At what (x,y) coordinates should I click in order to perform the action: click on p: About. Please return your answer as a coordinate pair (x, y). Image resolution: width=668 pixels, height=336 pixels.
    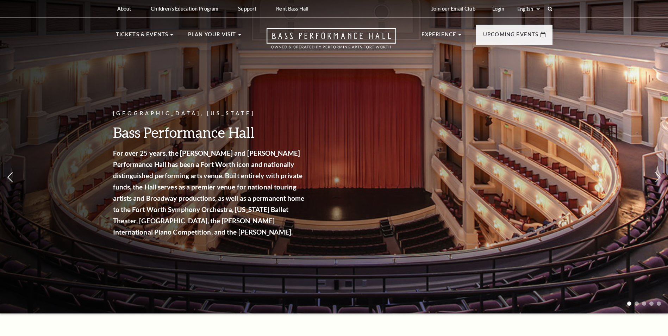
    Looking at the image, I should click on (124, 8).